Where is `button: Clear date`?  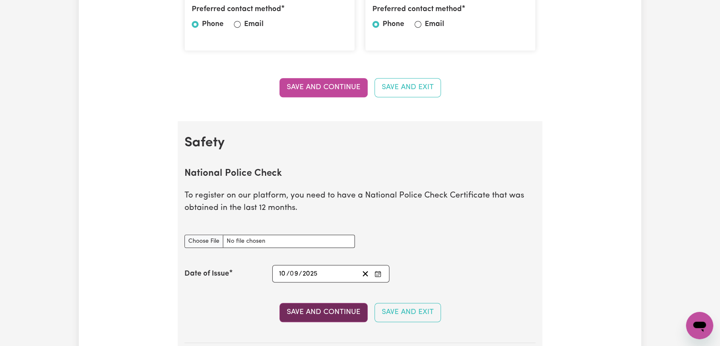
button: Clear date is located at coordinates (365, 273).